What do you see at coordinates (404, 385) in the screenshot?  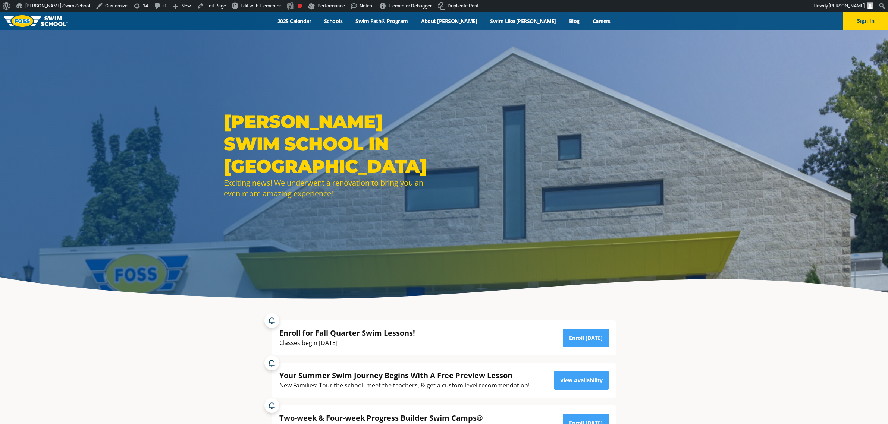 I see `div: New Families: Tour the school, meet the teachers, & get a custom level recommendation!` at bounding box center [404, 385].